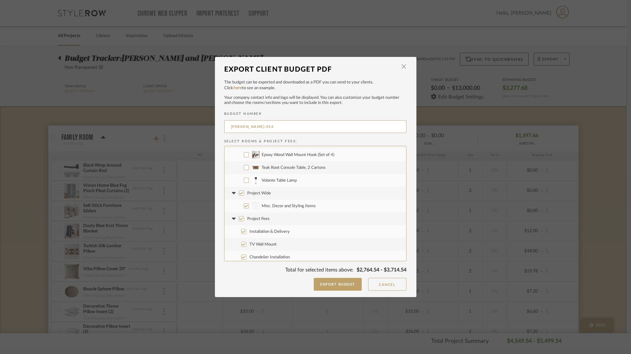 This screenshot has height=354, width=631. I want to click on span: Total for selected items above:, so click(319, 270).